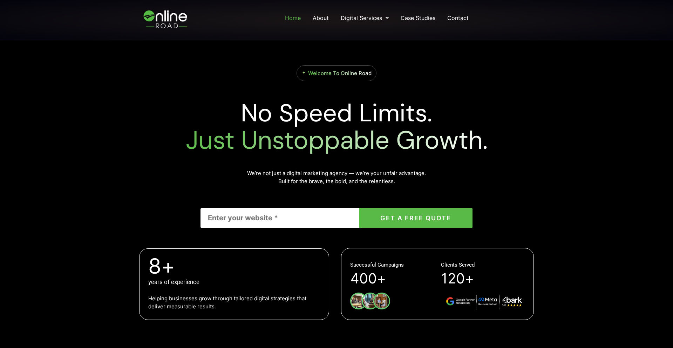 This screenshot has width=673, height=348. What do you see at coordinates (155, 266) in the screenshot?
I see `span: 8` at bounding box center [155, 266].